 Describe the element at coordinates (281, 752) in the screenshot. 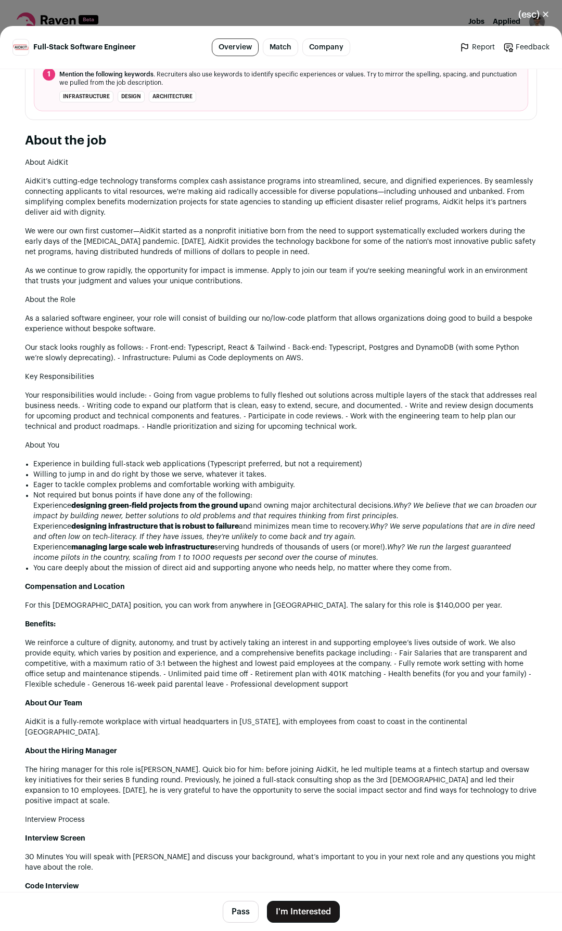

I see `h3: About the Hiring Manager` at that location.